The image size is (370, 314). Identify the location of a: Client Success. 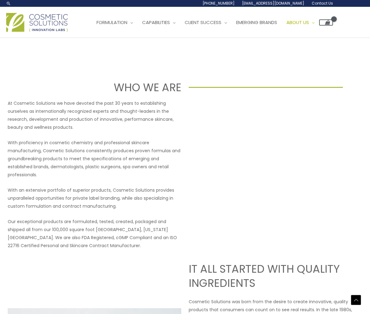
(206, 22).